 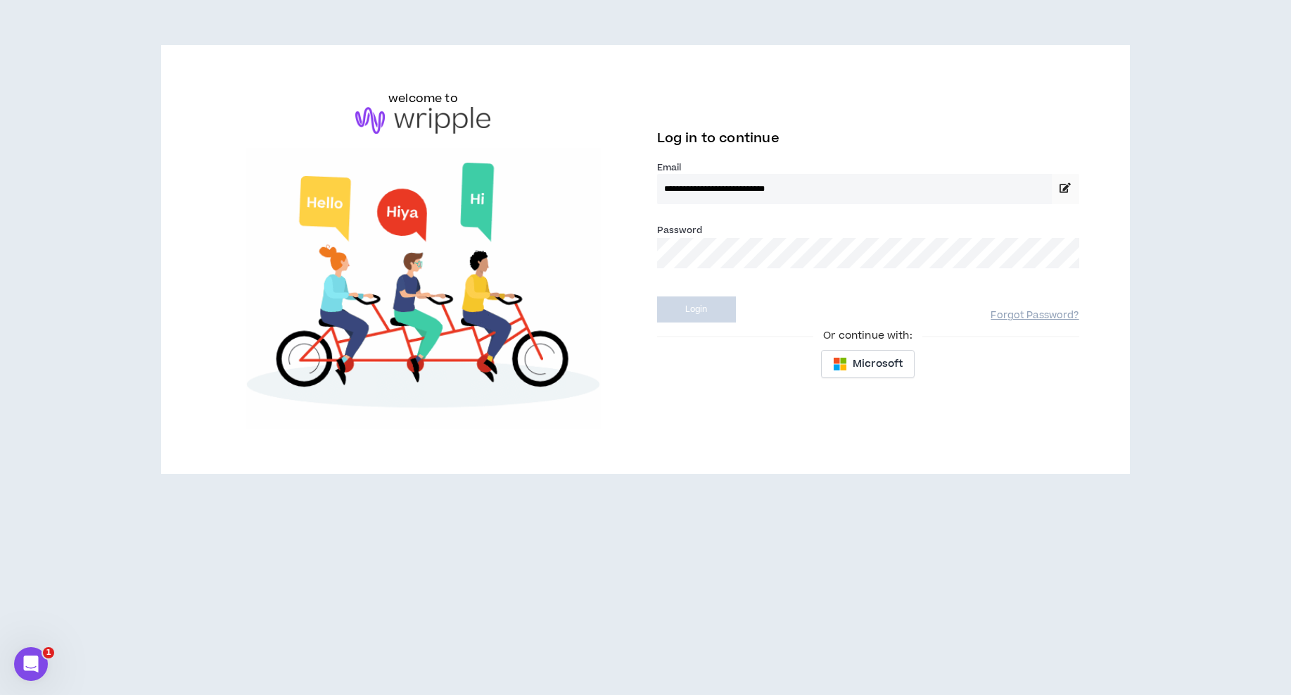 I want to click on label: Email, so click(x=868, y=167).